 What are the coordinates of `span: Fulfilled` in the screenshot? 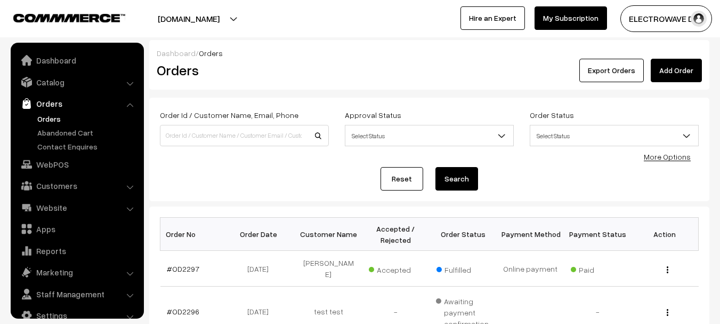 It's located at (463, 268).